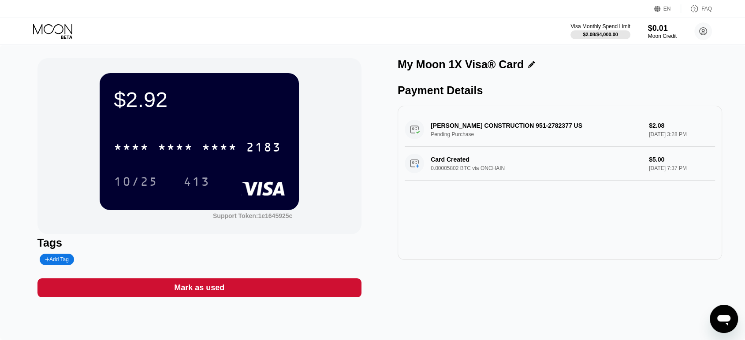 The width and height of the screenshot is (745, 340). What do you see at coordinates (662, 28) in the screenshot?
I see `div: $0.01` at bounding box center [662, 28].